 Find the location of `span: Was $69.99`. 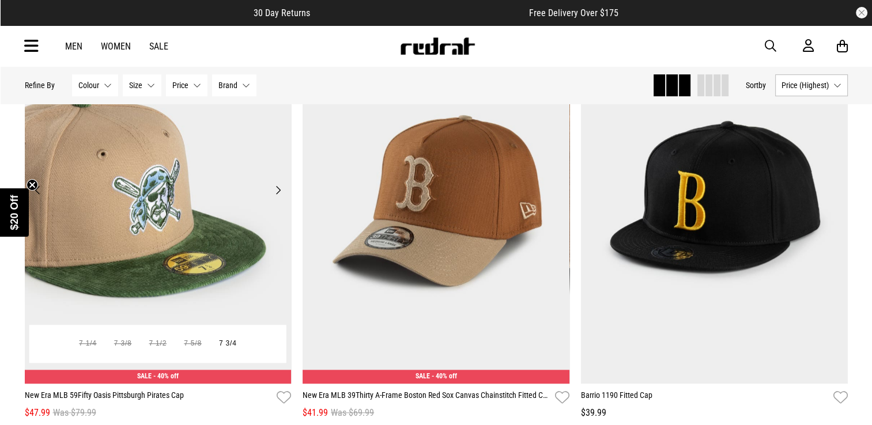

span: Was $69.99 is located at coordinates (352, 413).